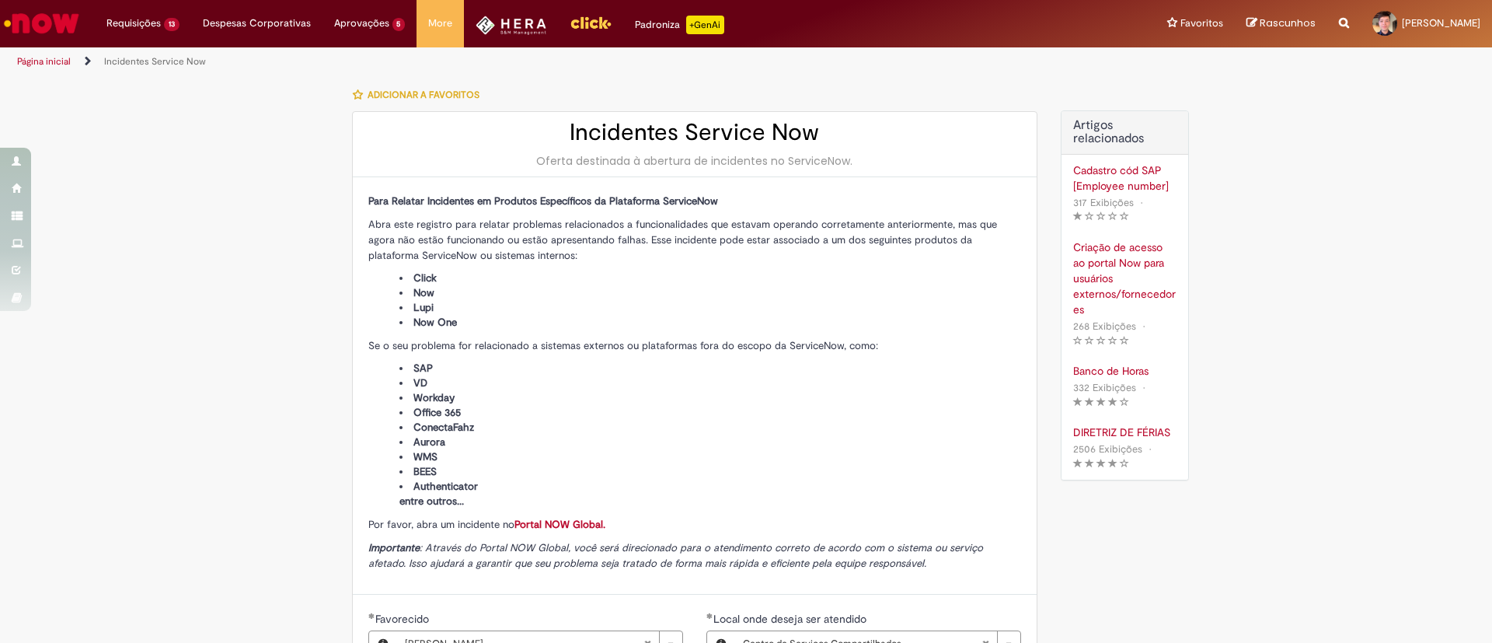 The width and height of the screenshot is (1492, 643). What do you see at coordinates (695, 161) in the screenshot?
I see `div: Oferta destinada à abertura de incidentes no ServiceNow.` at bounding box center [695, 161].